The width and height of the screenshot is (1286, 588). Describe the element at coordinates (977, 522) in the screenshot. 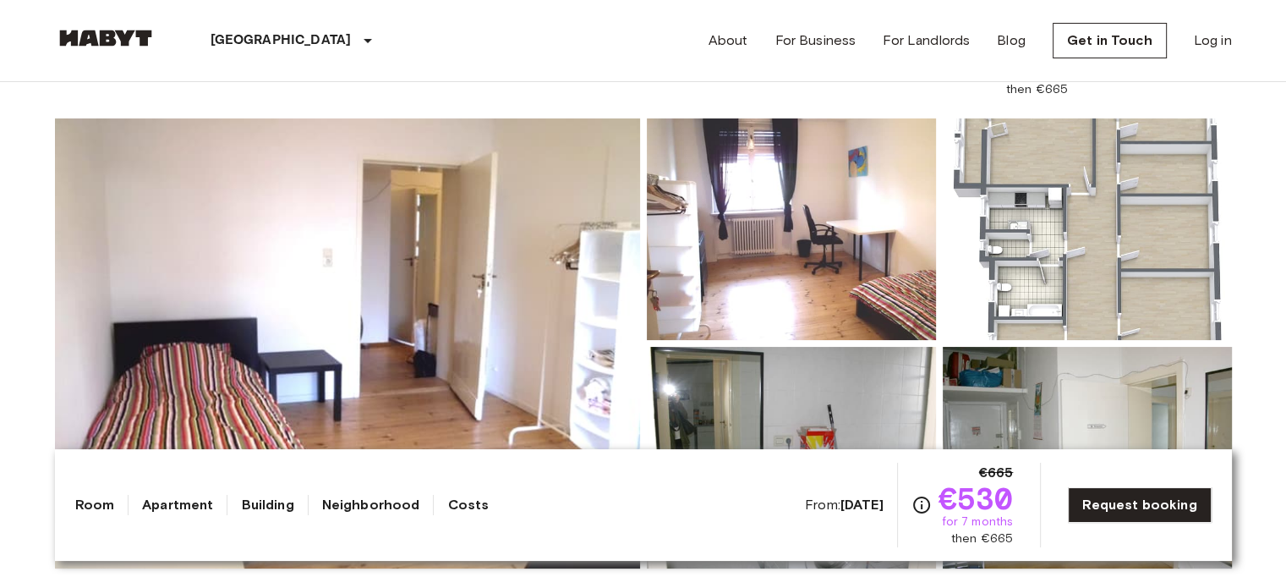

I see `span: for 7 months` at that location.